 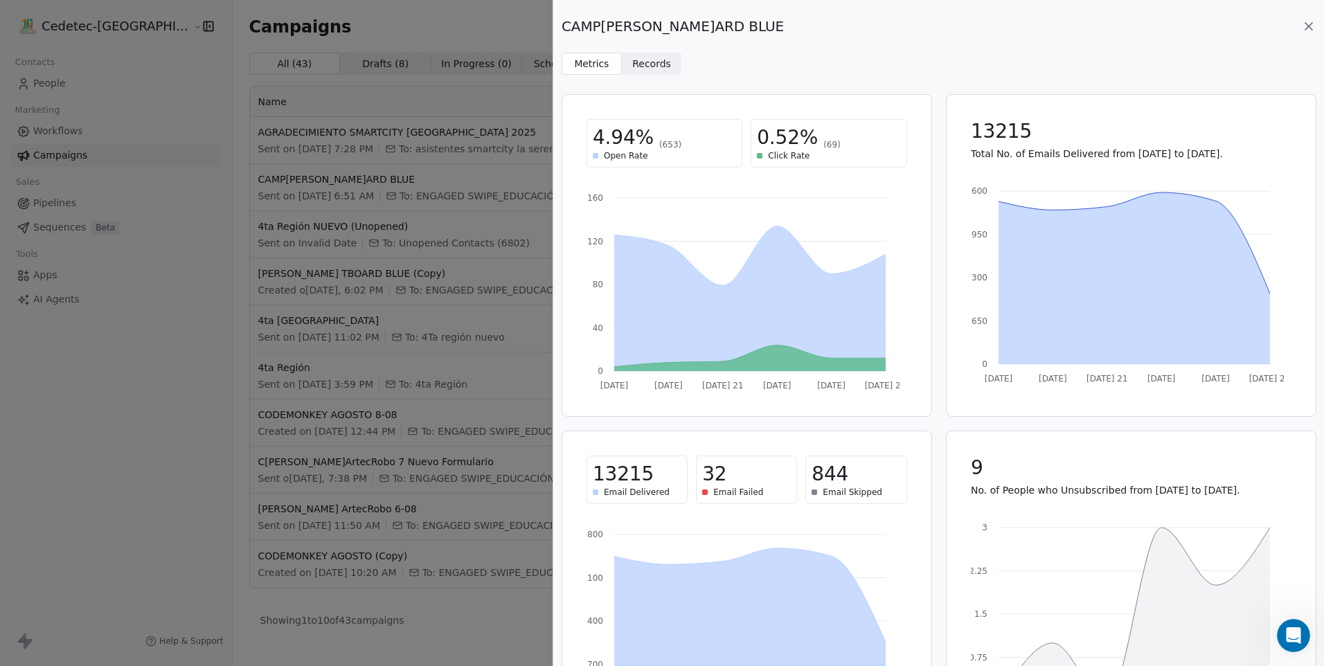 I want to click on div: Close, so click(x=256, y=18).